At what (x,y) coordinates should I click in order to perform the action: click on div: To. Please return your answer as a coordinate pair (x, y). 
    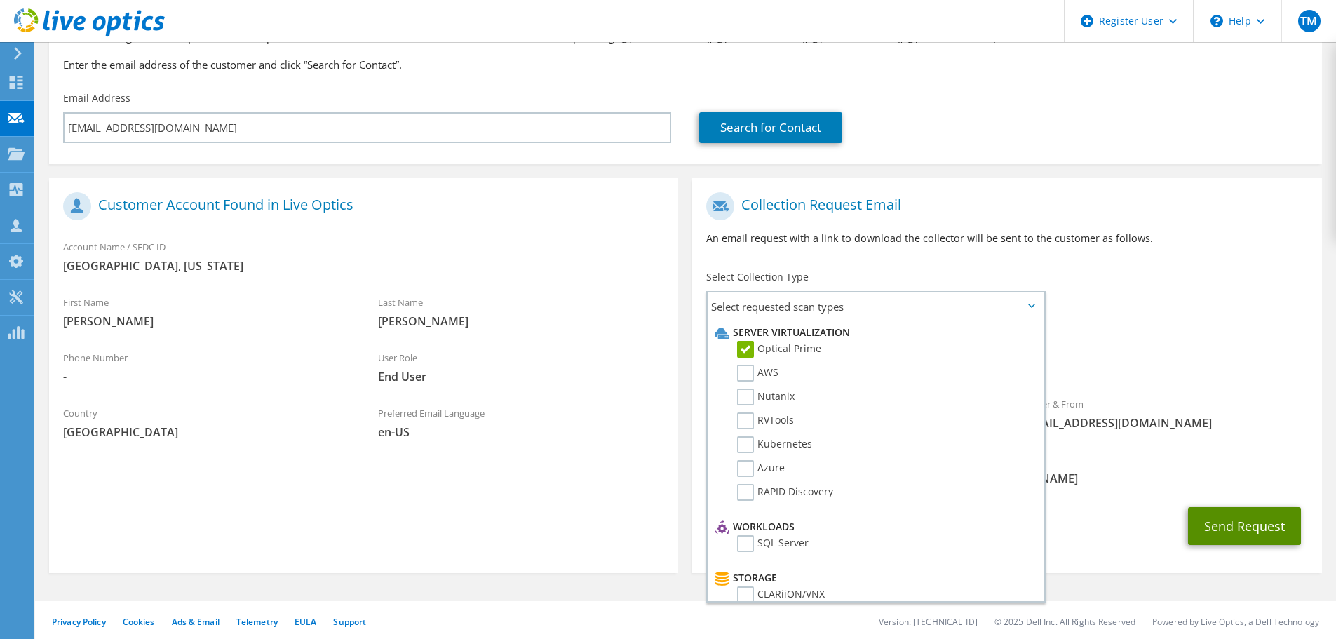
    Looking at the image, I should click on (849, 413).